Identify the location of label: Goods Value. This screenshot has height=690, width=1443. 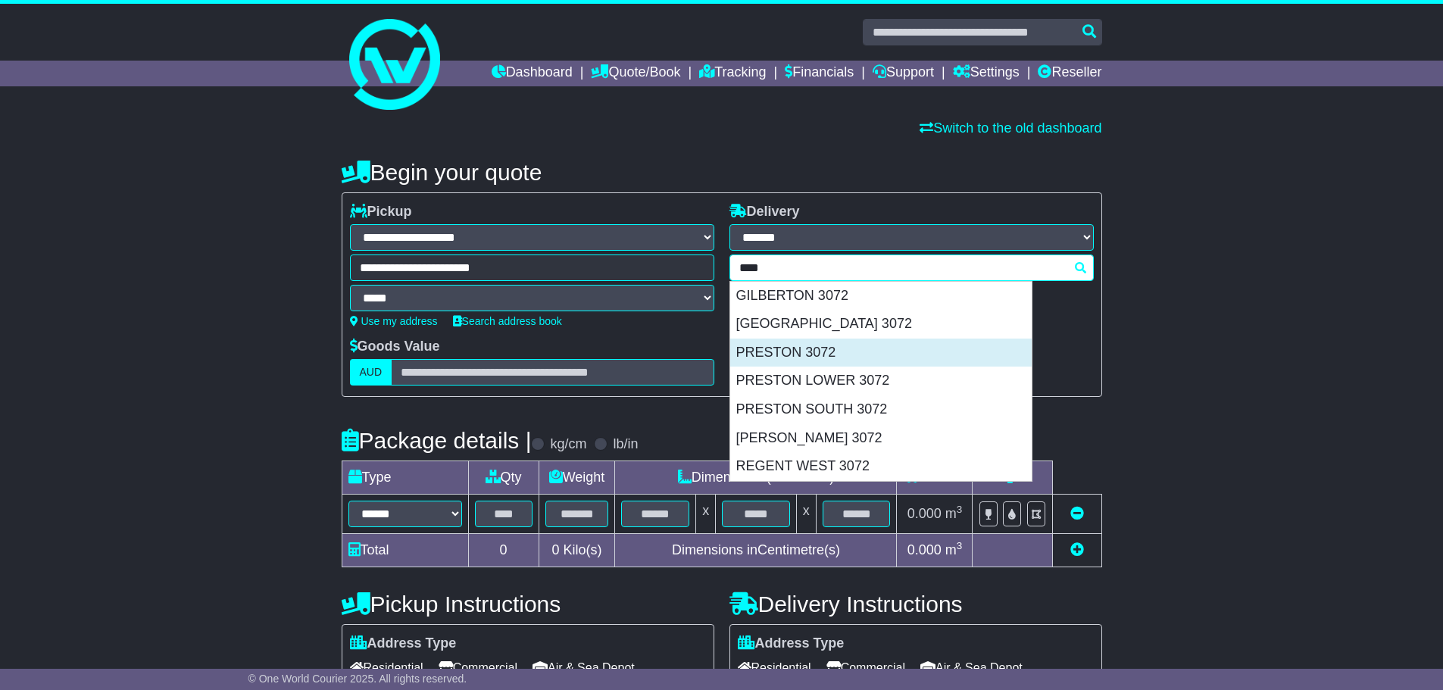
(395, 347).